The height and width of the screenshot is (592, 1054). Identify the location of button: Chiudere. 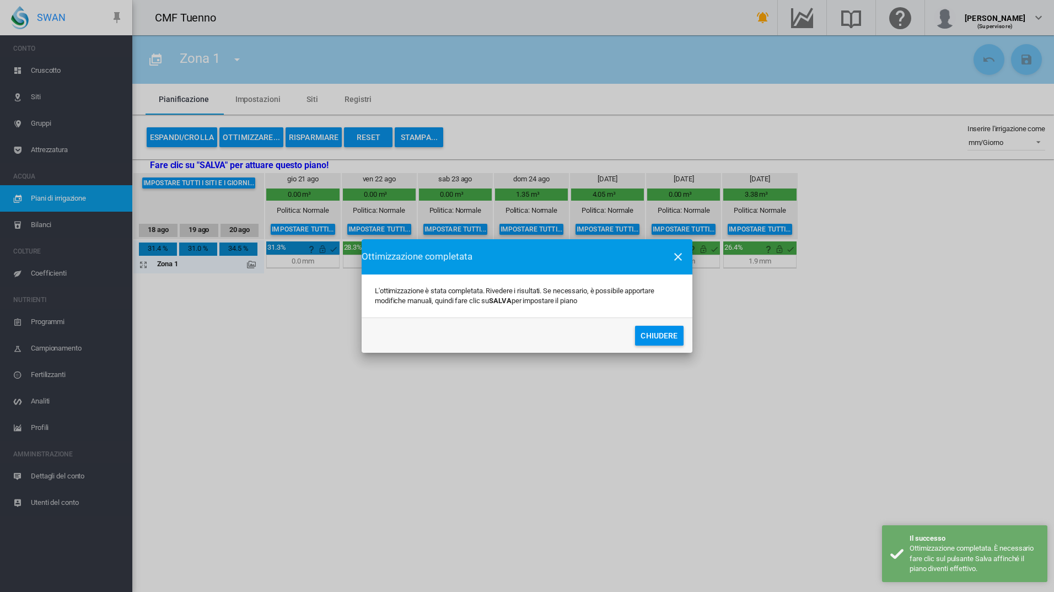
(659, 336).